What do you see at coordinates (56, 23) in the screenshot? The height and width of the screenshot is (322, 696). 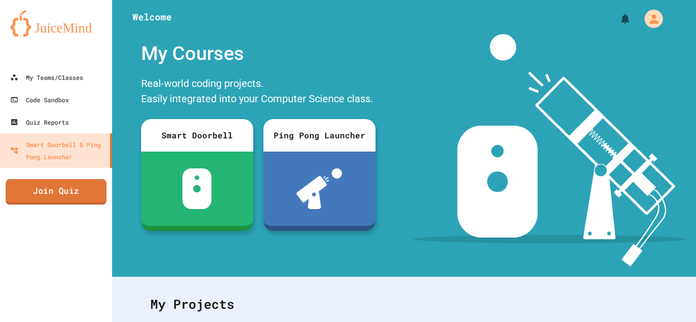 I see `img: logo-orange.svg` at bounding box center [56, 23].